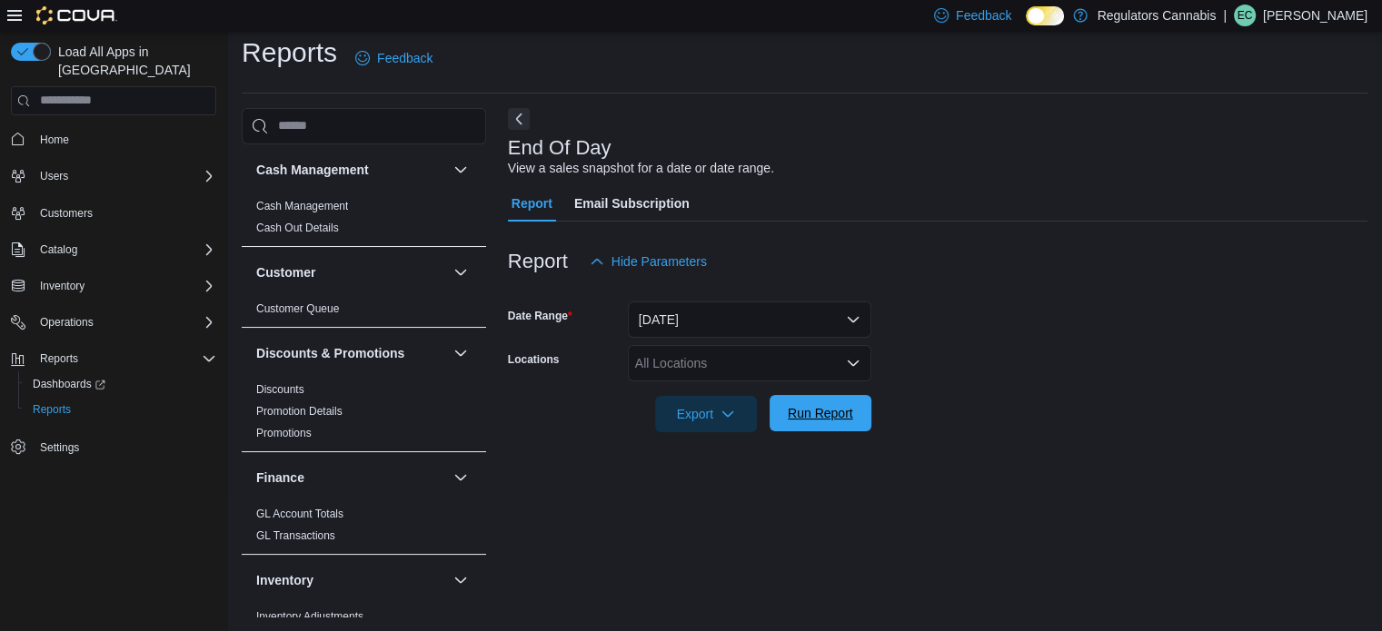  What do you see at coordinates (66, 214) in the screenshot?
I see `a: Customers` at bounding box center [66, 214].